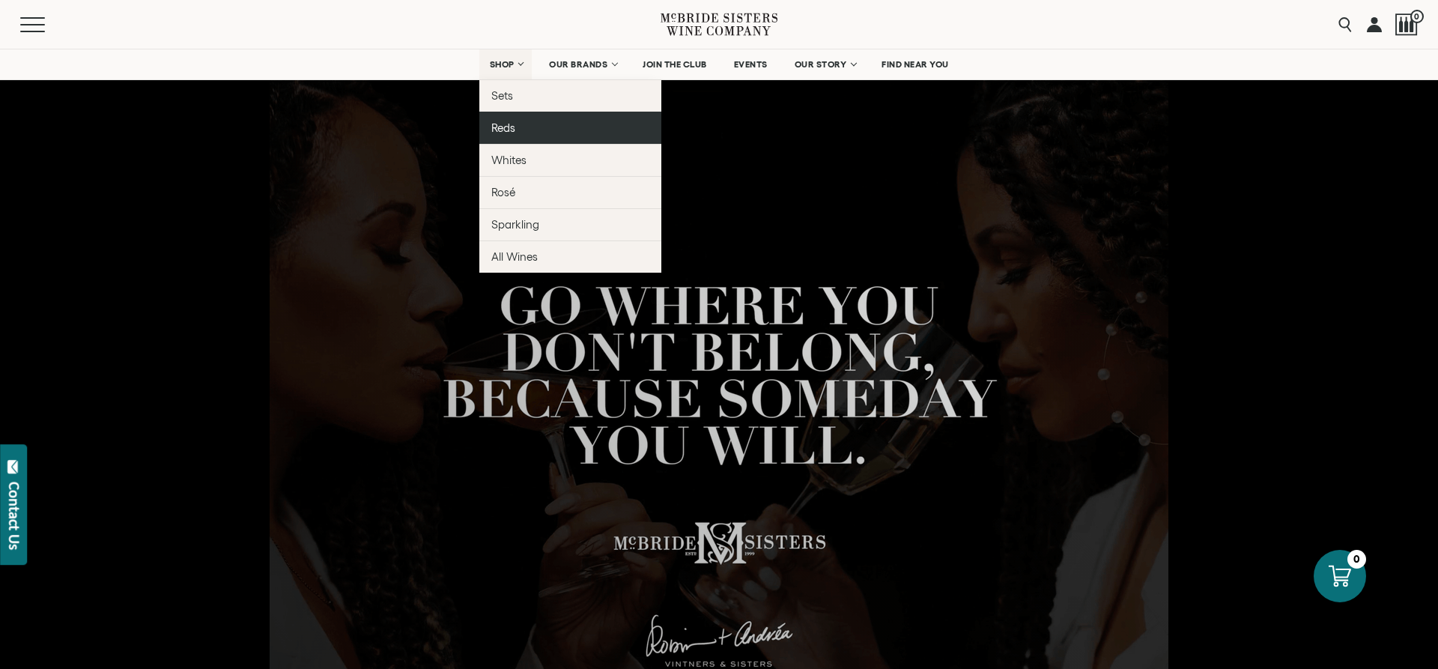  What do you see at coordinates (506, 64) in the screenshot?
I see `a: SHOP` at bounding box center [506, 64].